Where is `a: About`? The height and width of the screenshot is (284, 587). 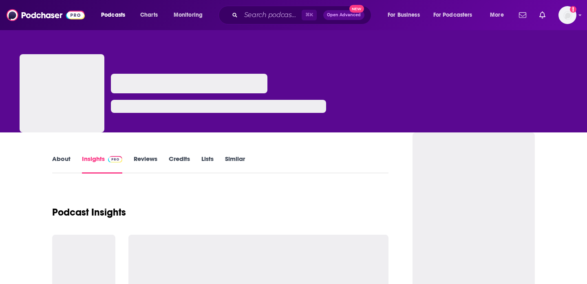 a: About is located at coordinates (61, 164).